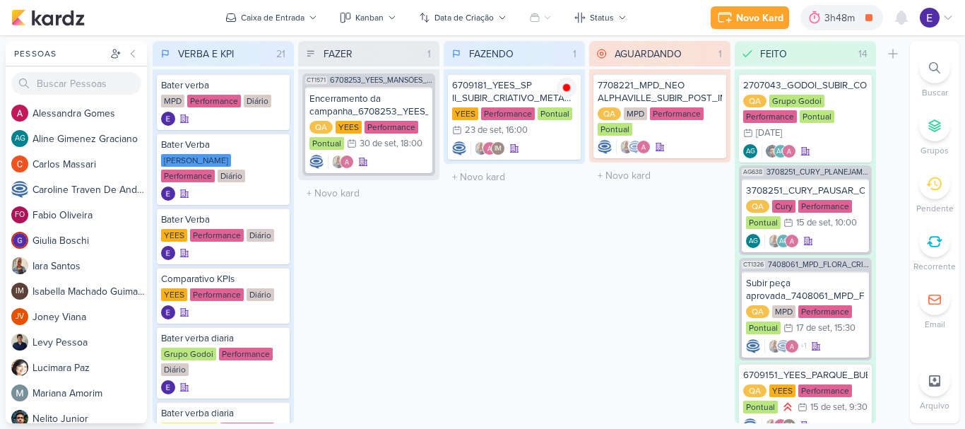 The width and height of the screenshot is (965, 429). Describe the element at coordinates (753, 264) in the screenshot. I see `span: CT1326` at that location.